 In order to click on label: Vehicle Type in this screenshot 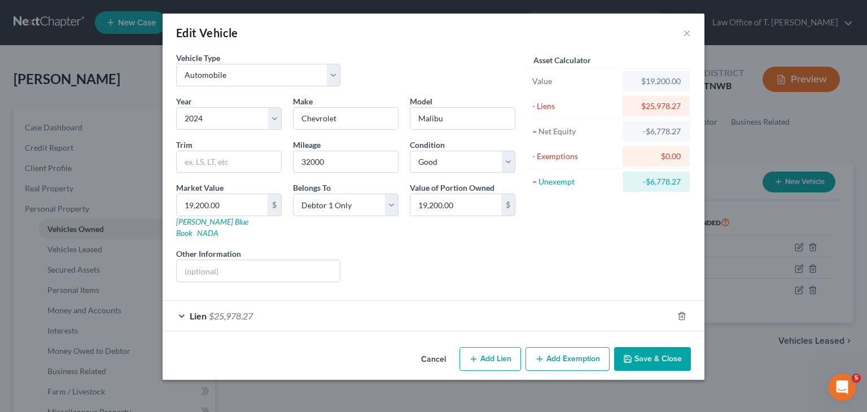, I will do `click(198, 58)`.